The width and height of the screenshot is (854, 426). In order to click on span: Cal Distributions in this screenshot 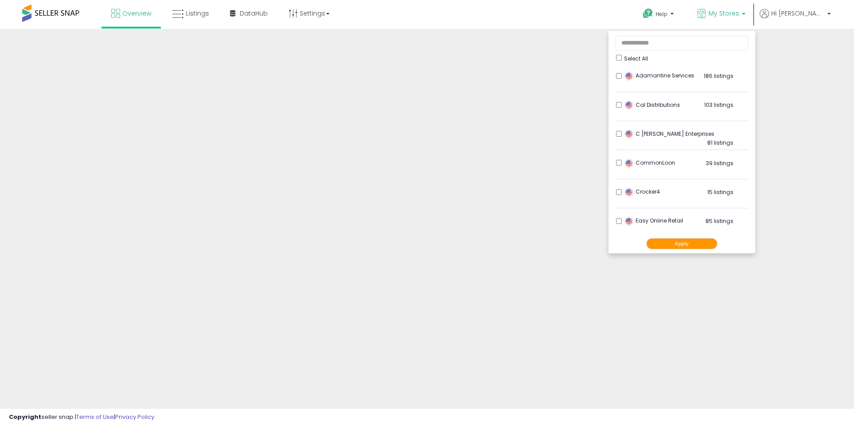, I will do `click(652, 105)`.